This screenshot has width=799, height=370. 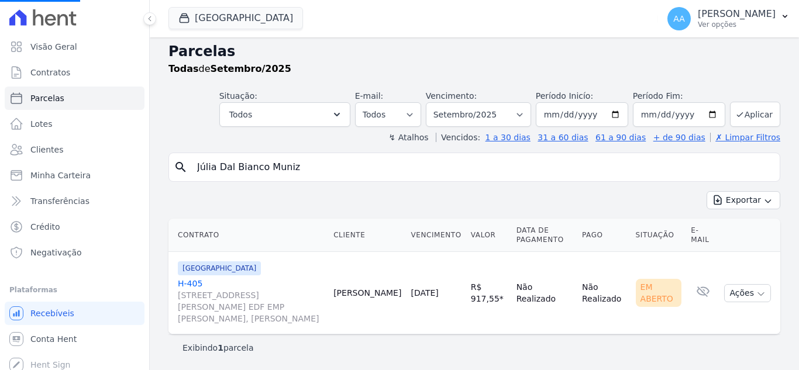 What do you see at coordinates (544, 235) in the screenshot?
I see `th: Data de Pagamento` at bounding box center [544, 235].